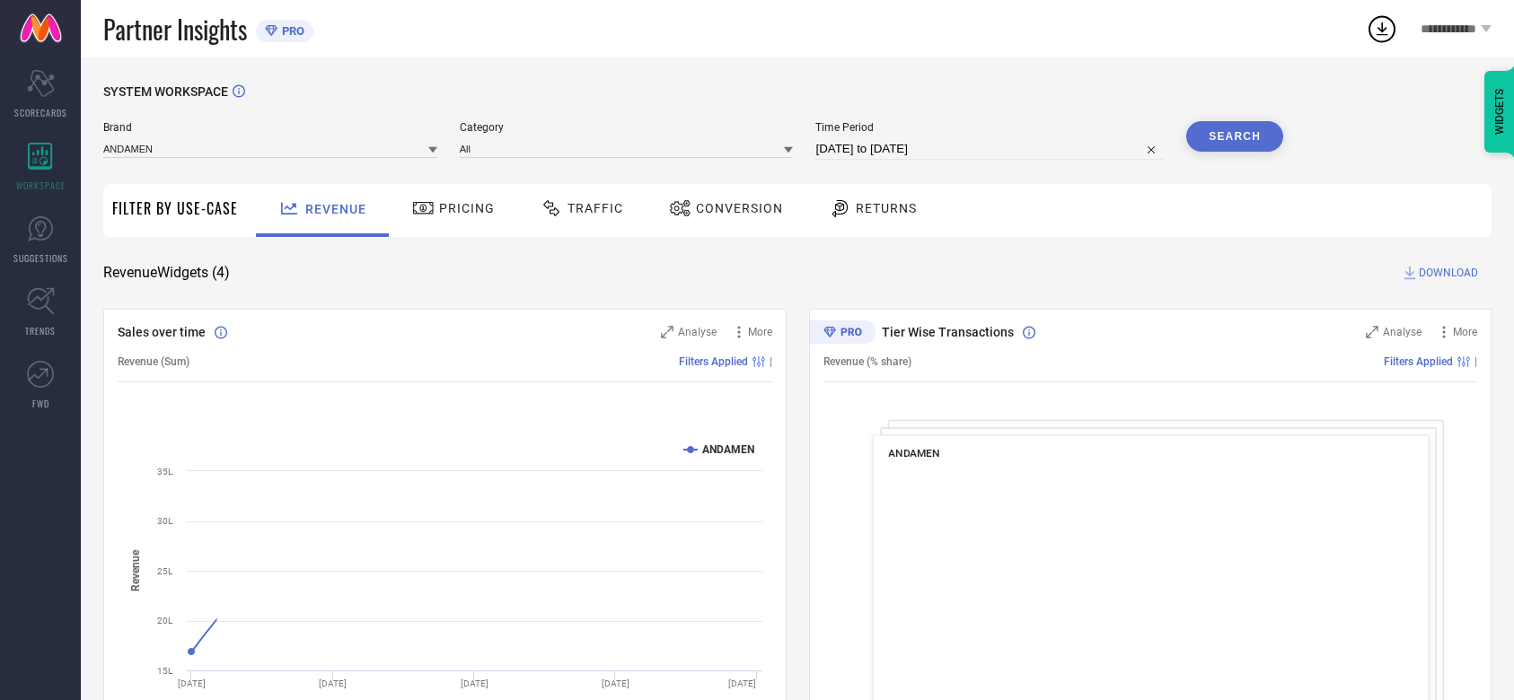 The width and height of the screenshot is (1514, 700). Describe the element at coordinates (291, 31) in the screenshot. I see `span: PRO` at that location.